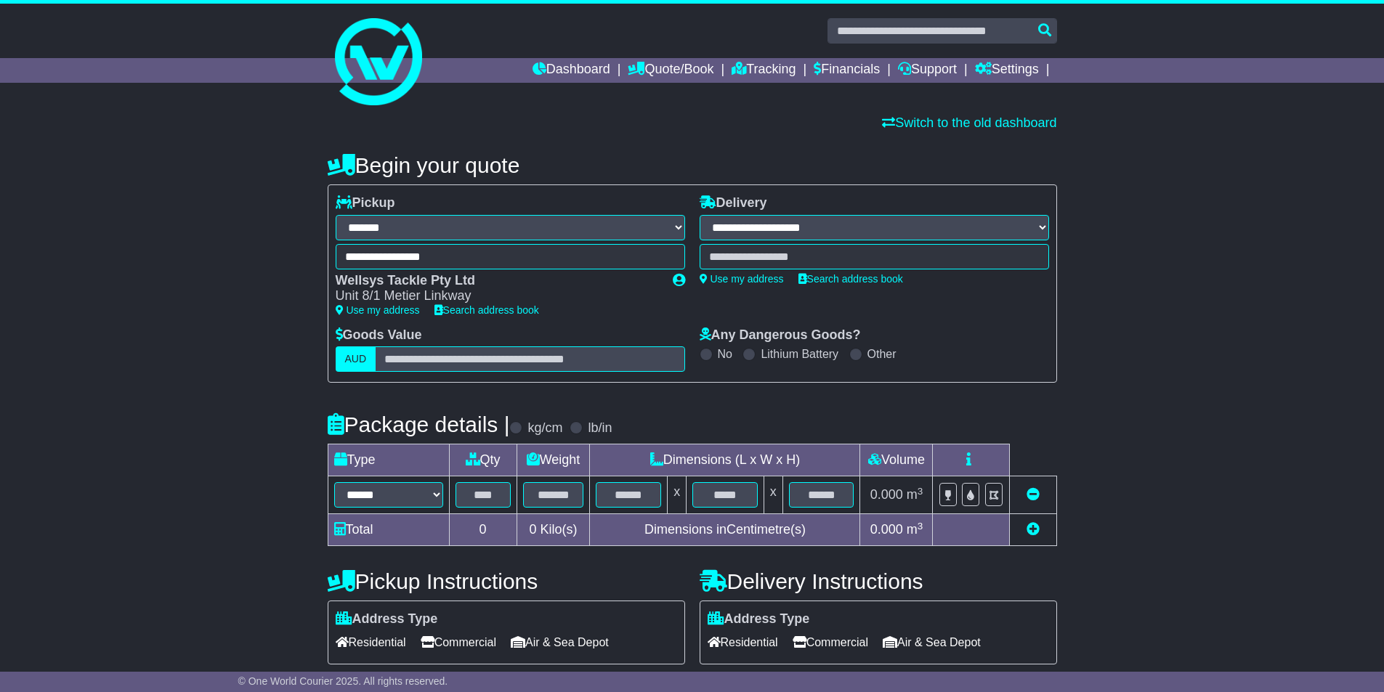 This screenshot has height=692, width=1384. What do you see at coordinates (343, 681) in the screenshot?
I see `span: © One World Courier 2025. All rights reserved.` at bounding box center [343, 681].